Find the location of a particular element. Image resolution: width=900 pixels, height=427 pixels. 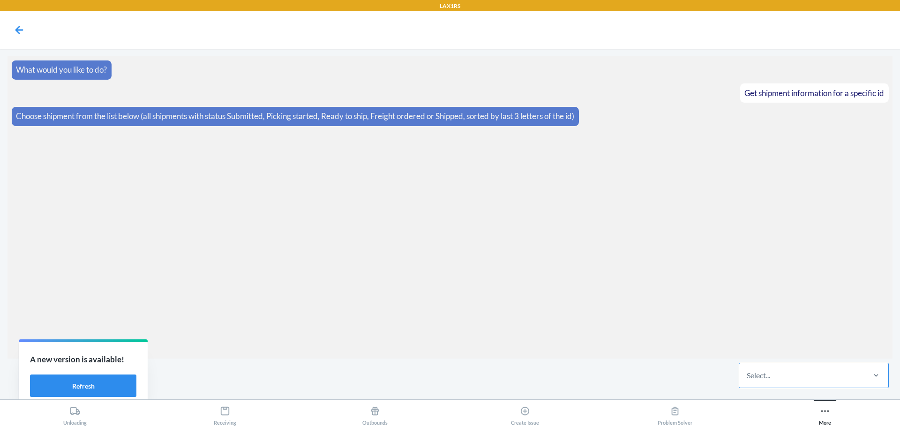

button: Outbounds is located at coordinates (375, 412).